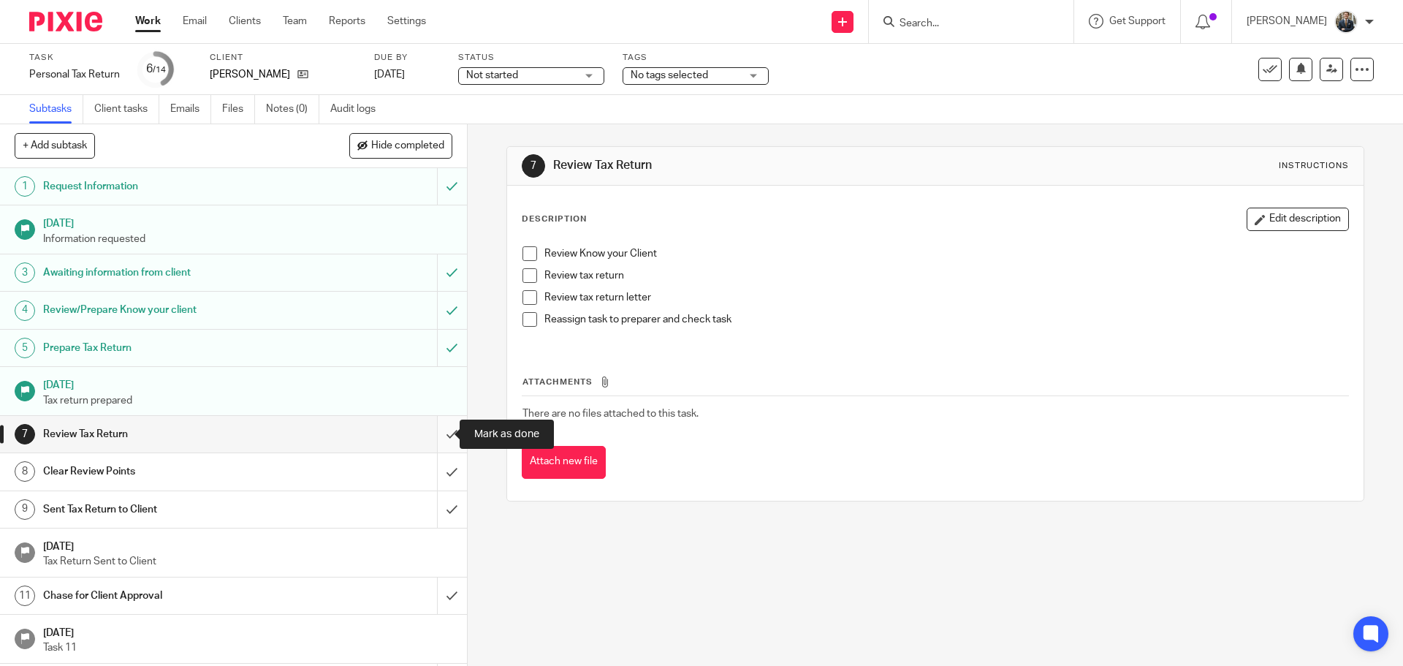 The image size is (1403, 666). Describe the element at coordinates (531, 58) in the screenshot. I see `label: Status` at that location.